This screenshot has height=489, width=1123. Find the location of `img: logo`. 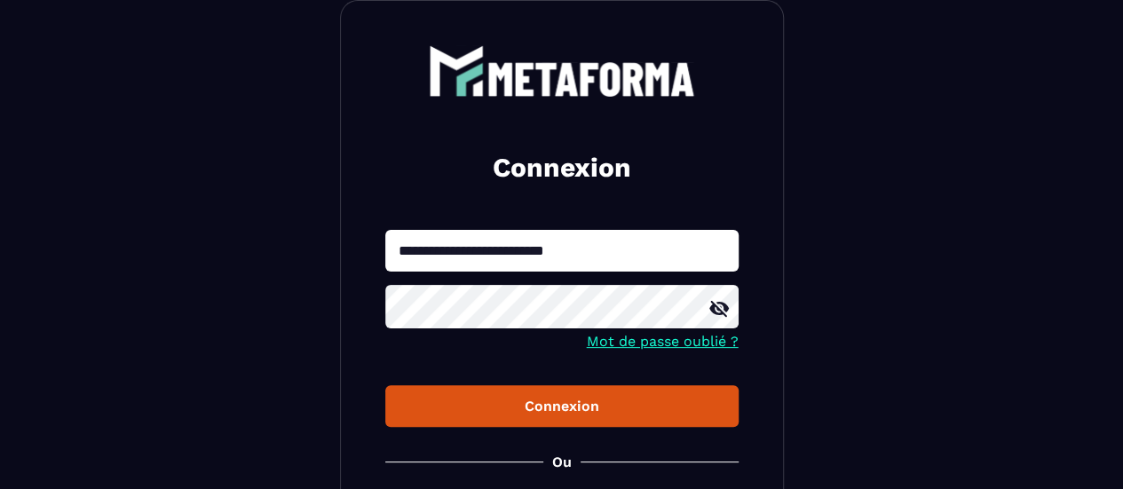

img: logo is located at coordinates (562, 71).